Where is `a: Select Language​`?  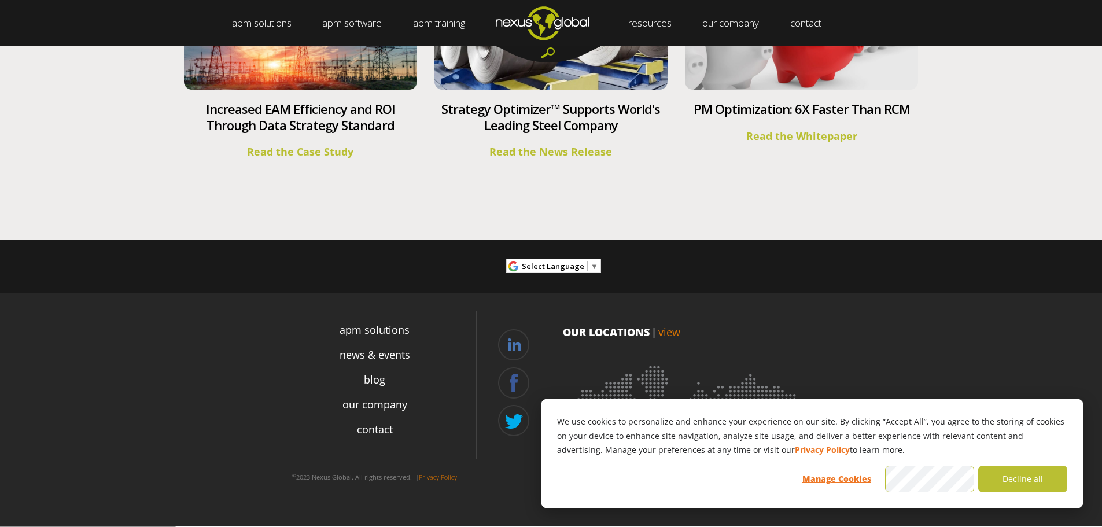 a: Select Language​ is located at coordinates (560, 266).